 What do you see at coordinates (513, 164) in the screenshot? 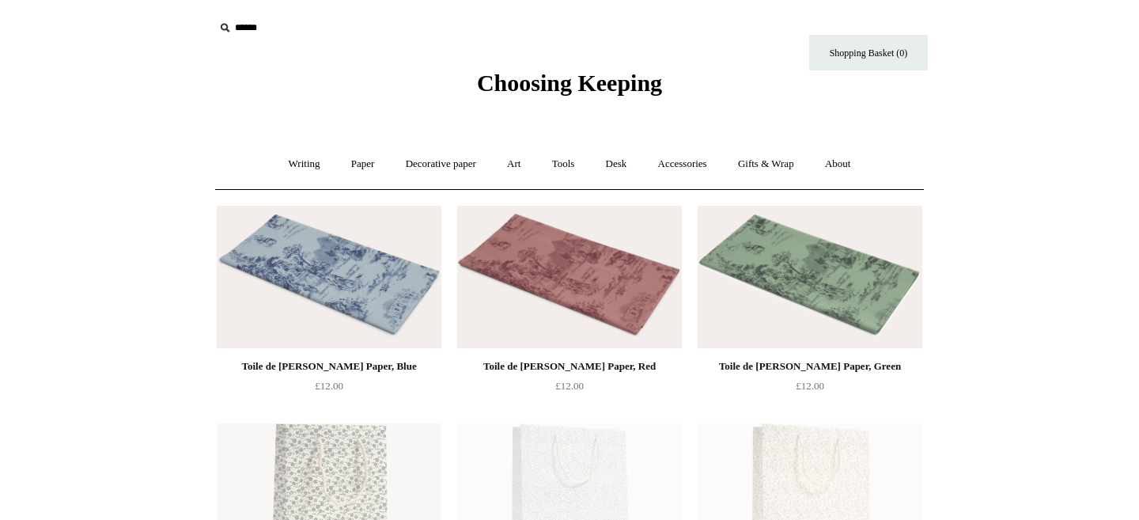
I see `a: Art` at bounding box center [513, 164].